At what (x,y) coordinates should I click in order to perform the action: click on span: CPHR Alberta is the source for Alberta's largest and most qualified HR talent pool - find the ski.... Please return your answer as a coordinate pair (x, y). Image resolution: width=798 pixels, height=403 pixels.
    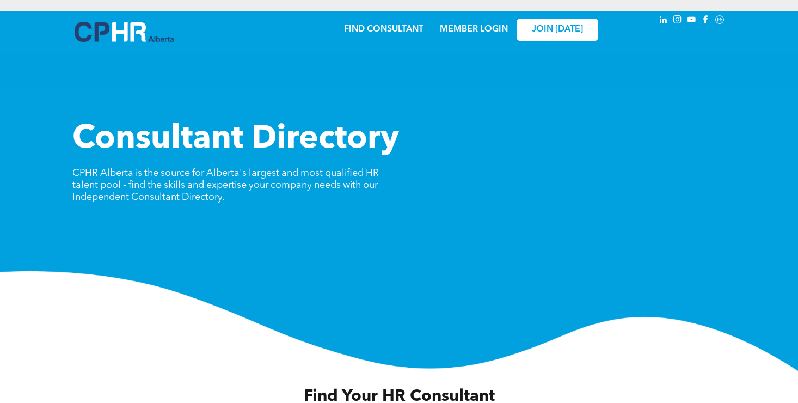
    Looking at the image, I should click on (225, 185).